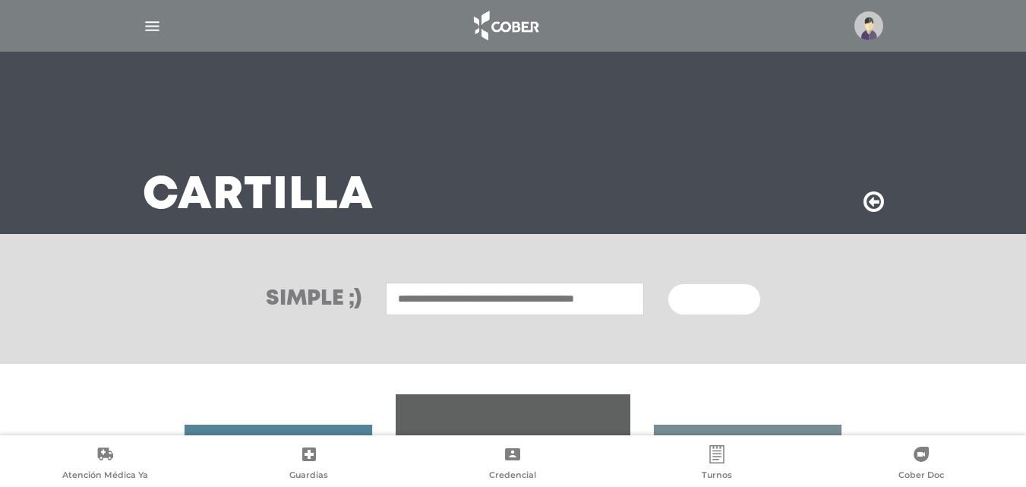 This screenshot has height=487, width=1026. I want to click on img: Cober_menu-lines-white.svg, so click(152, 26).